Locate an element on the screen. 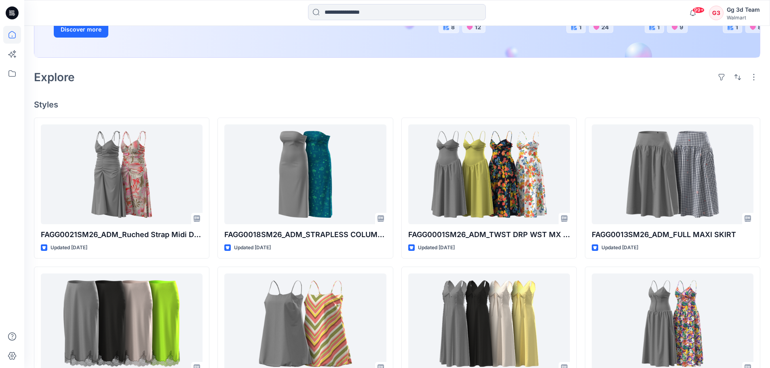 Image resolution: width=770 pixels, height=368 pixels. a: FAGG0018SM26_ADM_STRAPLESS COLUMN MIDI DRESS is located at coordinates (305, 174).